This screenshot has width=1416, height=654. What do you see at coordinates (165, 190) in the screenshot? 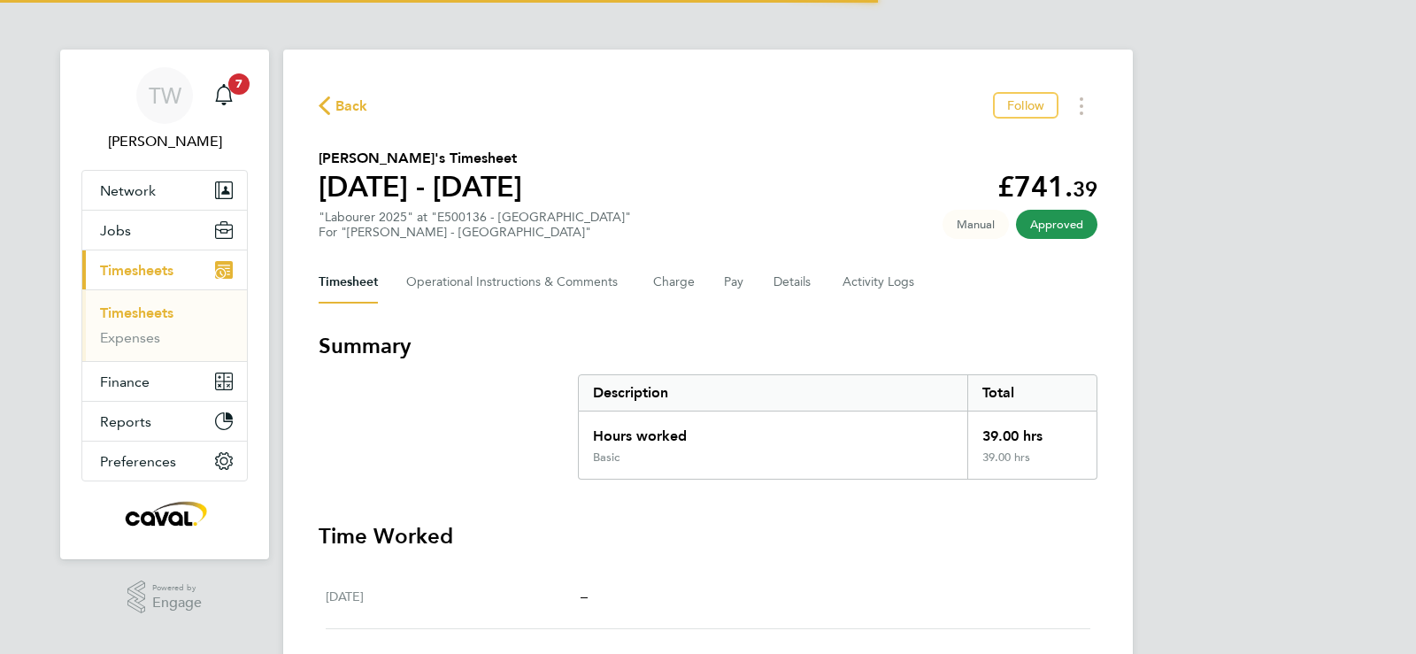
I see `button: Network` at bounding box center [165, 190].